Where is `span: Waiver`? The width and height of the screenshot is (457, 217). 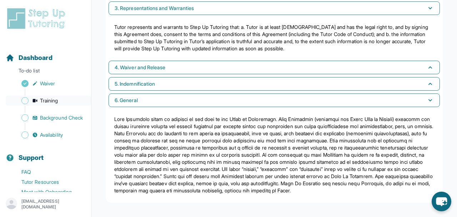 span: Waiver is located at coordinates (48, 84).